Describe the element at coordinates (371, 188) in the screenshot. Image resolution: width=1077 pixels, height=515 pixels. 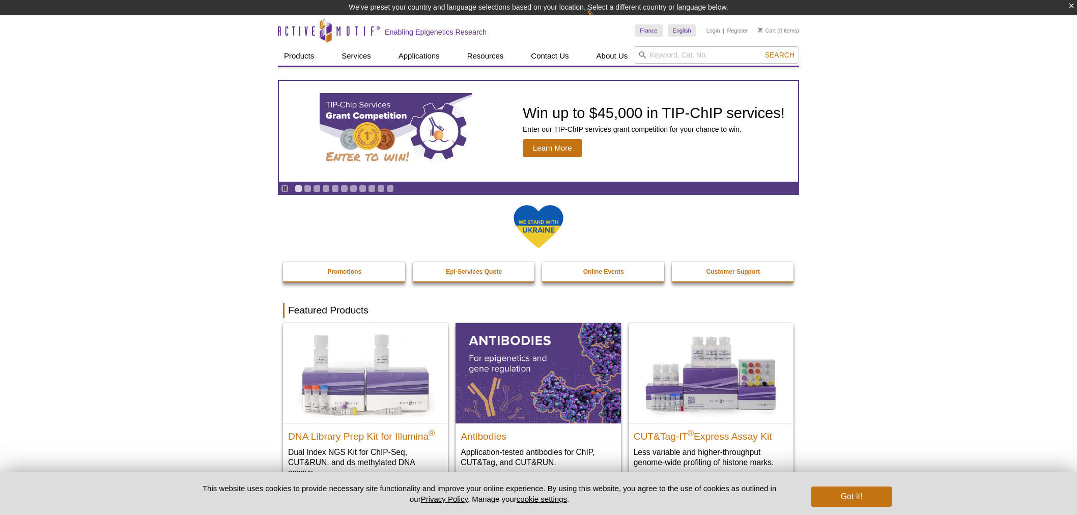
I see `a: Go to slide 9` at that location.